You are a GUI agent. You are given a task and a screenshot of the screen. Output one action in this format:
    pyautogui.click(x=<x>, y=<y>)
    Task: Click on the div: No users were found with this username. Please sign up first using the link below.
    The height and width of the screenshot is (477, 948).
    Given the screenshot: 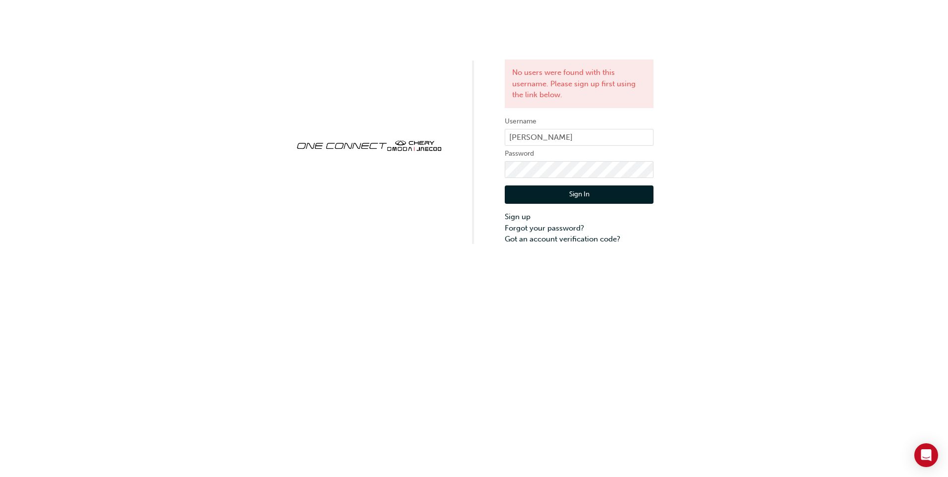 What is the action you would take?
    pyautogui.click(x=579, y=84)
    